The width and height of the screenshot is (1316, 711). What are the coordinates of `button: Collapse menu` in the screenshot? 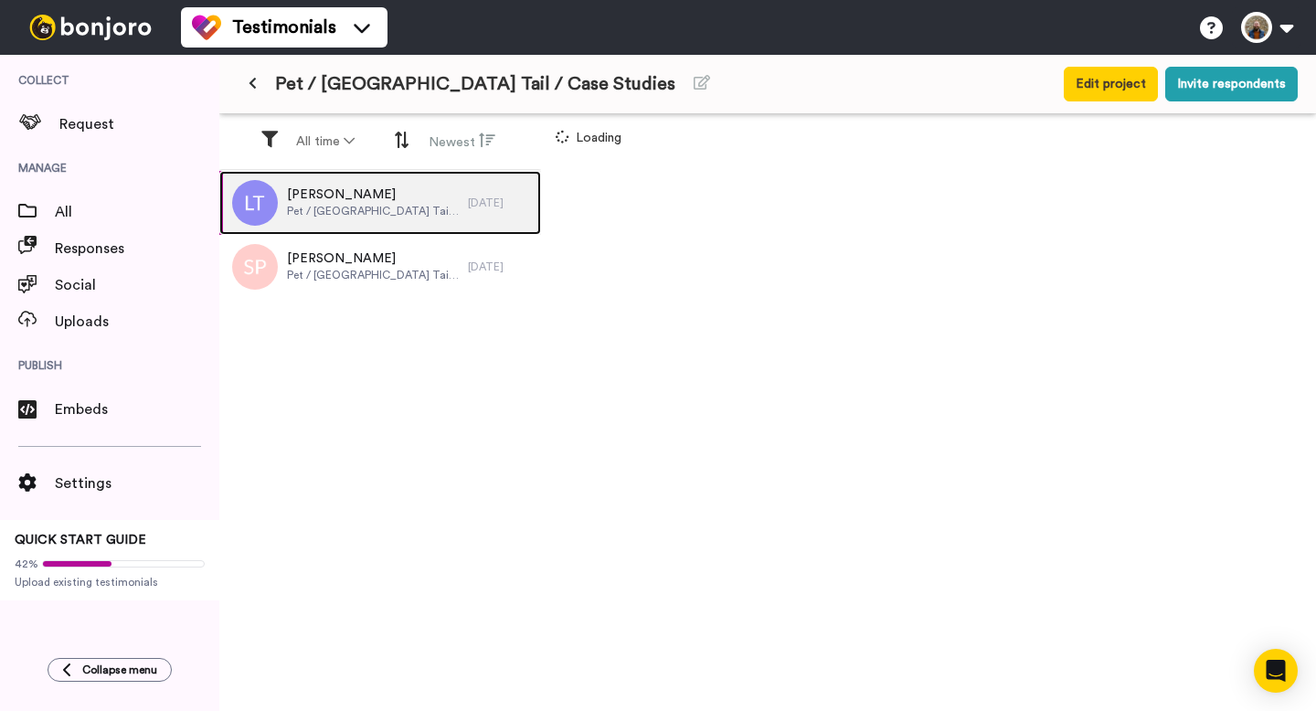 It's located at (110, 670).